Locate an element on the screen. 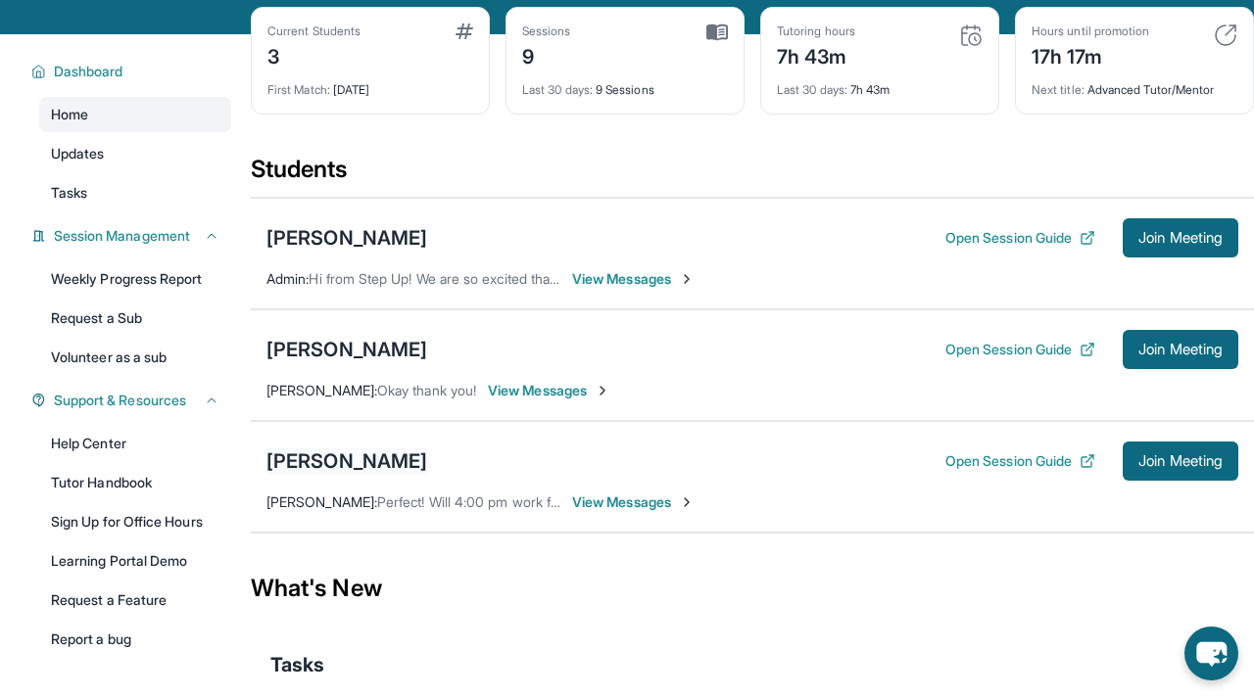 This screenshot has height=696, width=1254. a: Tutor Handbook is located at coordinates (135, 483).